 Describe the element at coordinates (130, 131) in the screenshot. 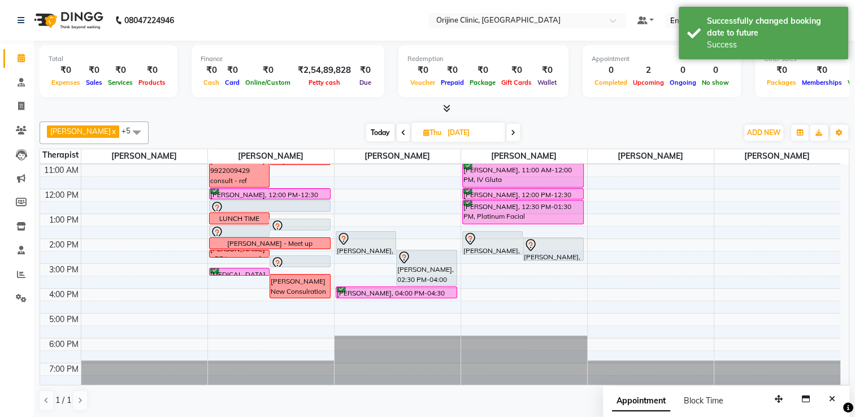

I see `span: +5` at that location.